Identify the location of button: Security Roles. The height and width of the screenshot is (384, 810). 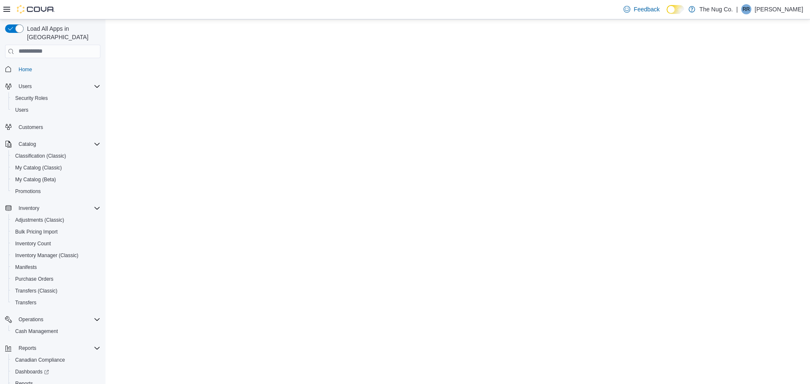
(56, 98).